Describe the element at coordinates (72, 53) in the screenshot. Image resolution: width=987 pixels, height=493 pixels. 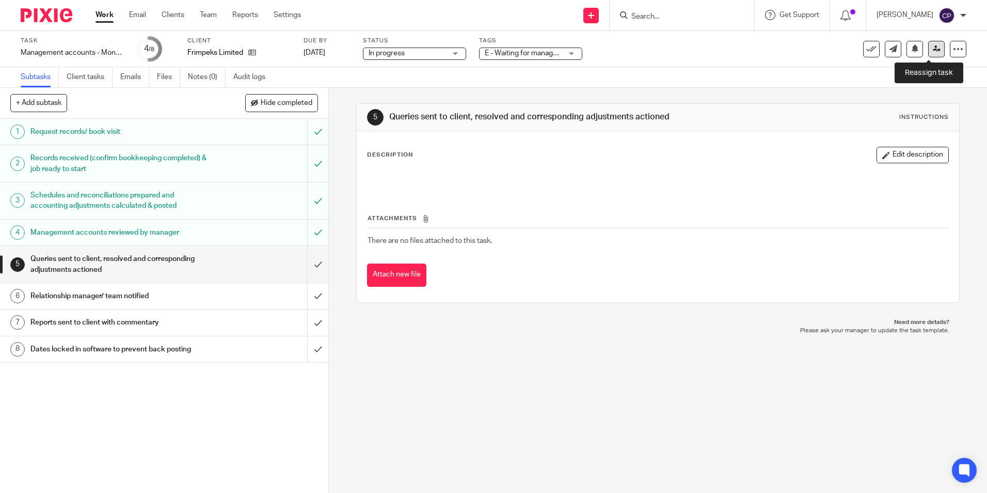
I see `div: Management accounts - Monthly` at that location.